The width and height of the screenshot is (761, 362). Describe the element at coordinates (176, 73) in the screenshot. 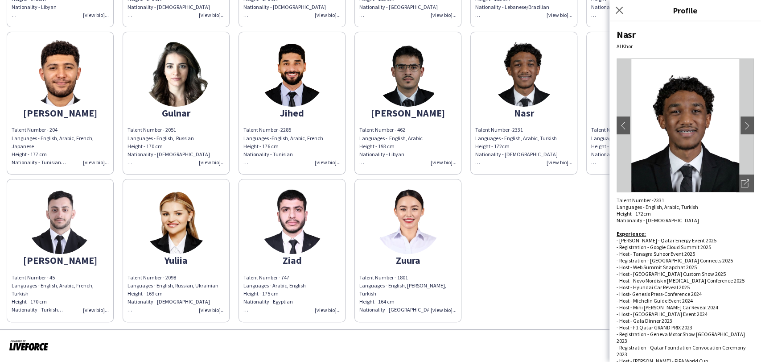

I see `img: thumb-c1daa408-3f4e-4daf-973d-e9d8305fab80.png` at that location.